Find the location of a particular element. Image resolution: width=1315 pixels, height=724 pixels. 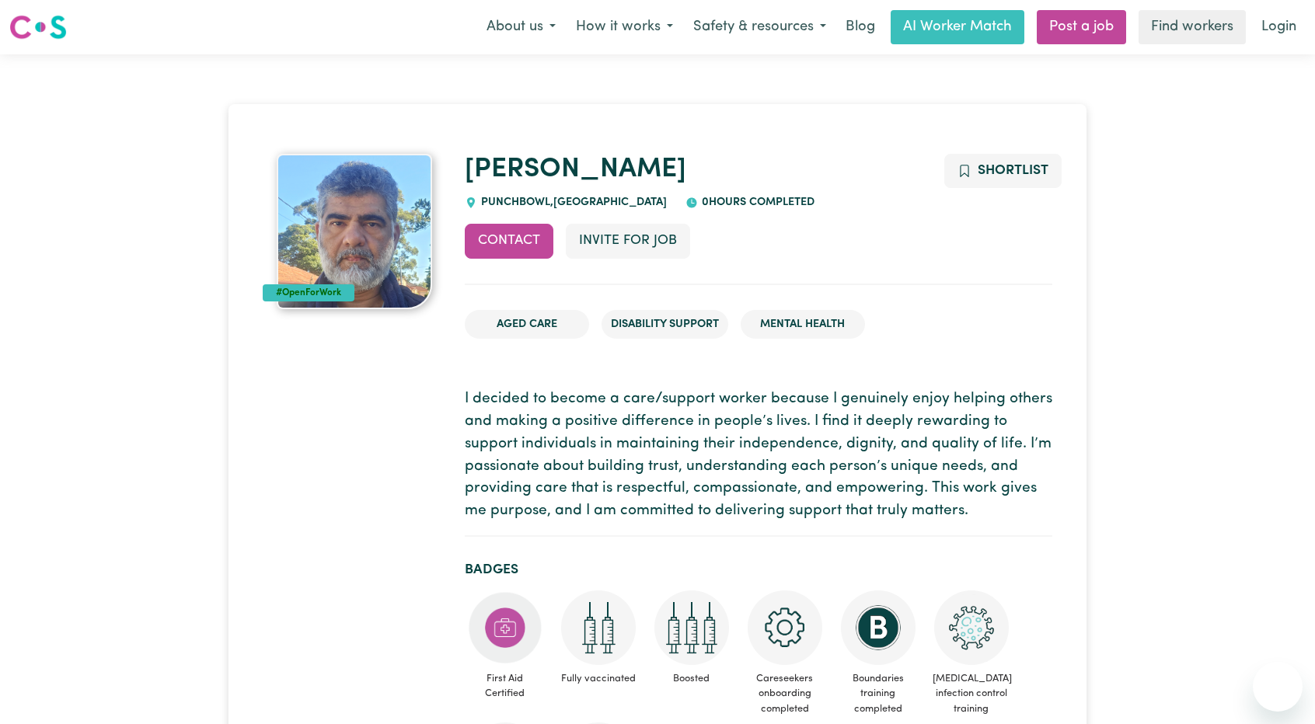

a: Login is located at coordinates (1278, 27).